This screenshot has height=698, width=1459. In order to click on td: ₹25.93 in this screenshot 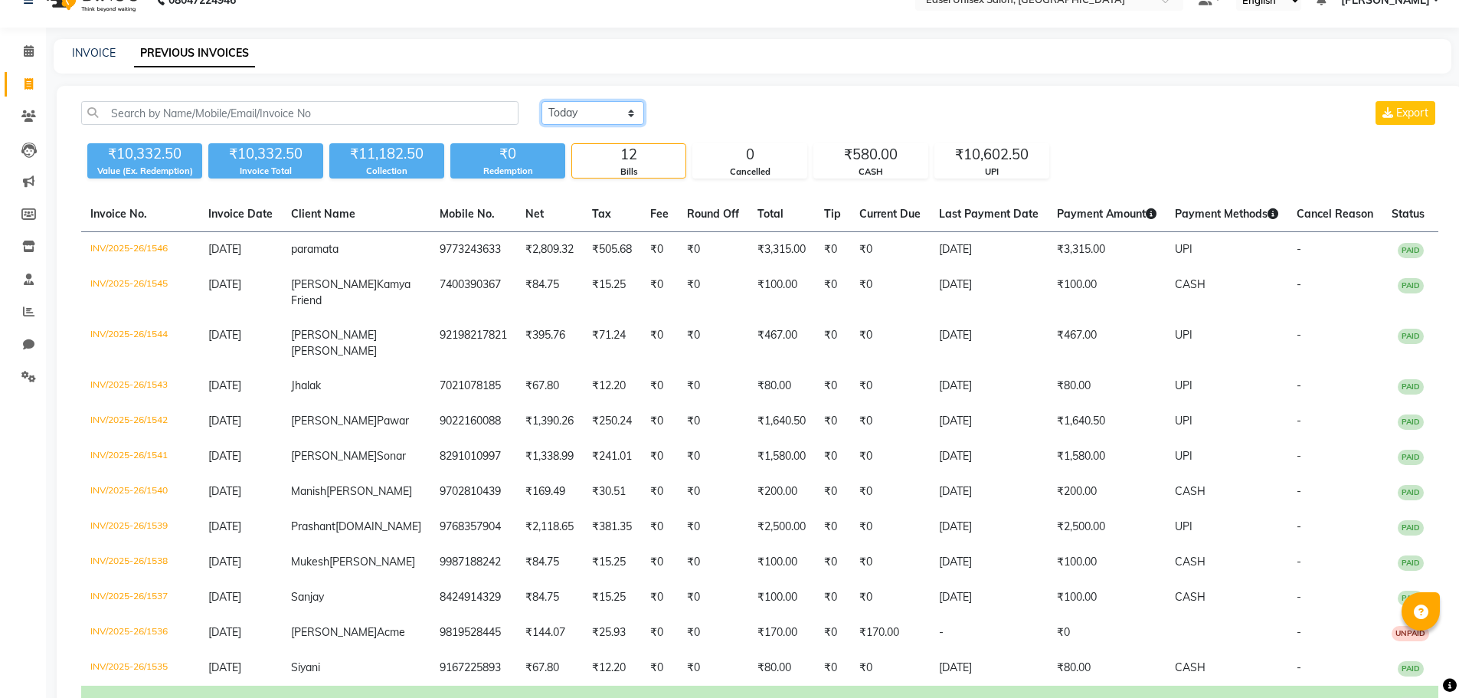, I will do `click(612, 633)`.